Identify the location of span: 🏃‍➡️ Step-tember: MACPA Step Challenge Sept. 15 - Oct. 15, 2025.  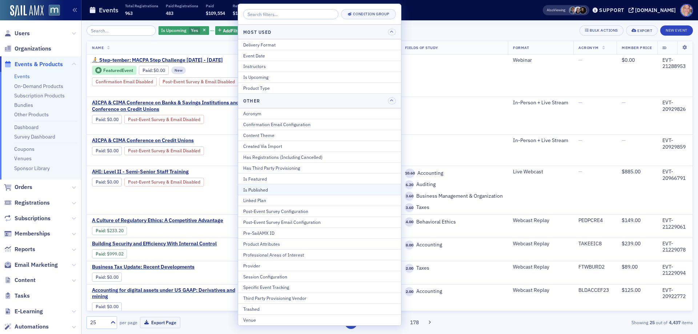
(157, 60).